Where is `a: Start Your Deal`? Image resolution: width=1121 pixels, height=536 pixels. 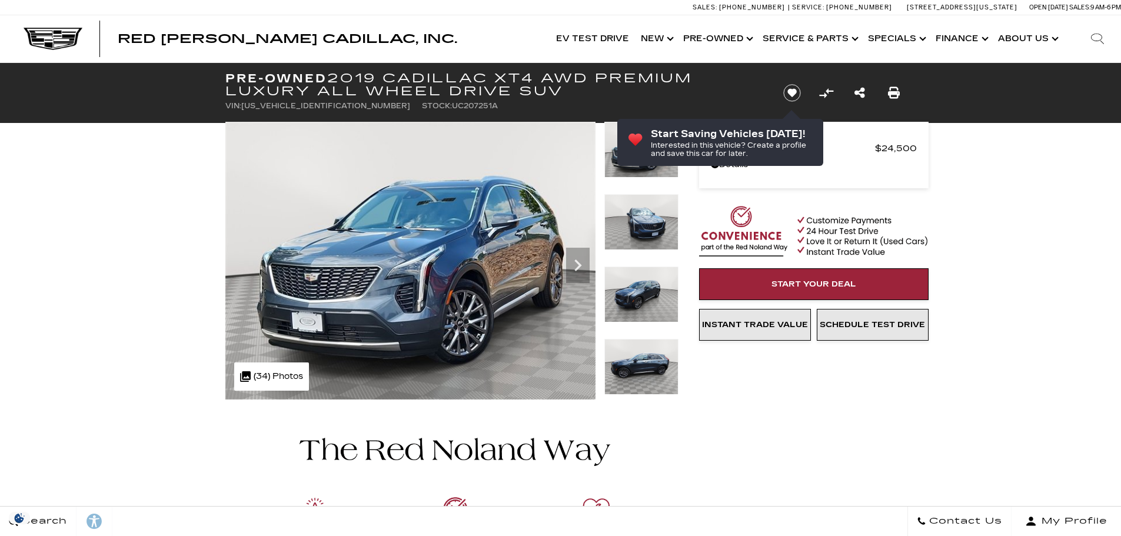
a: Start Your Deal is located at coordinates (814, 284).